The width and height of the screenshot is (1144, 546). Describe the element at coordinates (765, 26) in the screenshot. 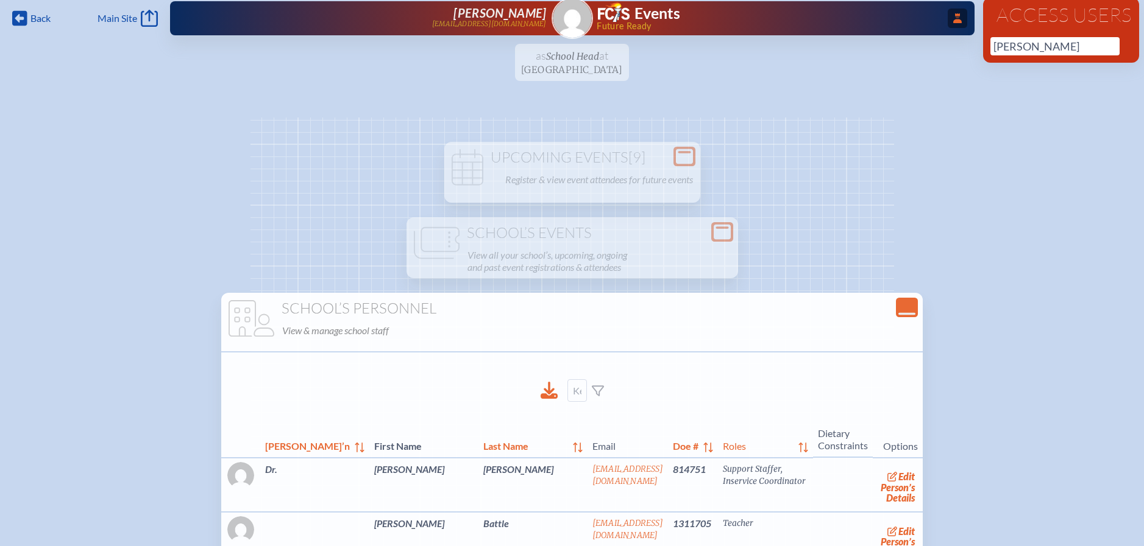

I see `span: Future Ready` at that location.